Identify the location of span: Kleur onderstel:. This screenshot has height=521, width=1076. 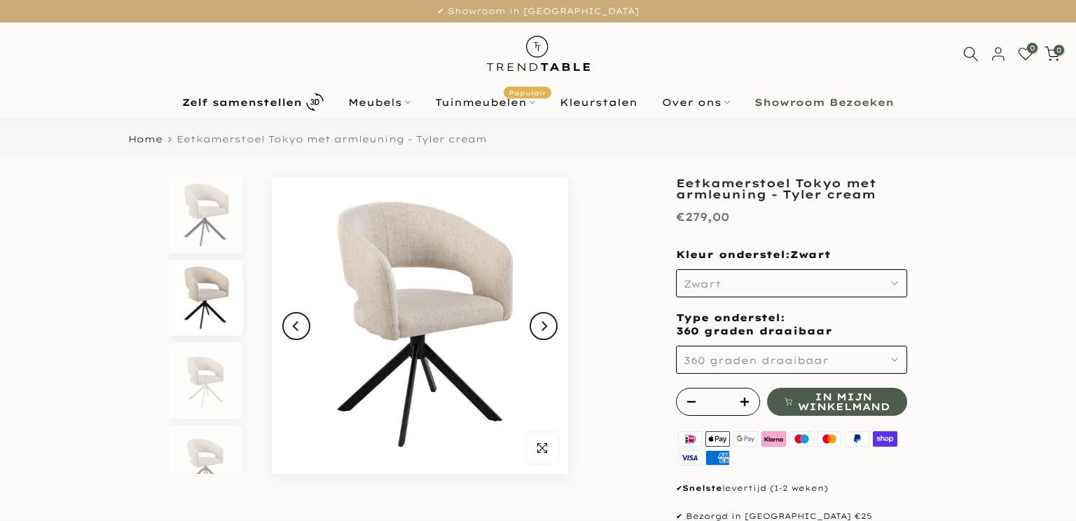
(753, 254).